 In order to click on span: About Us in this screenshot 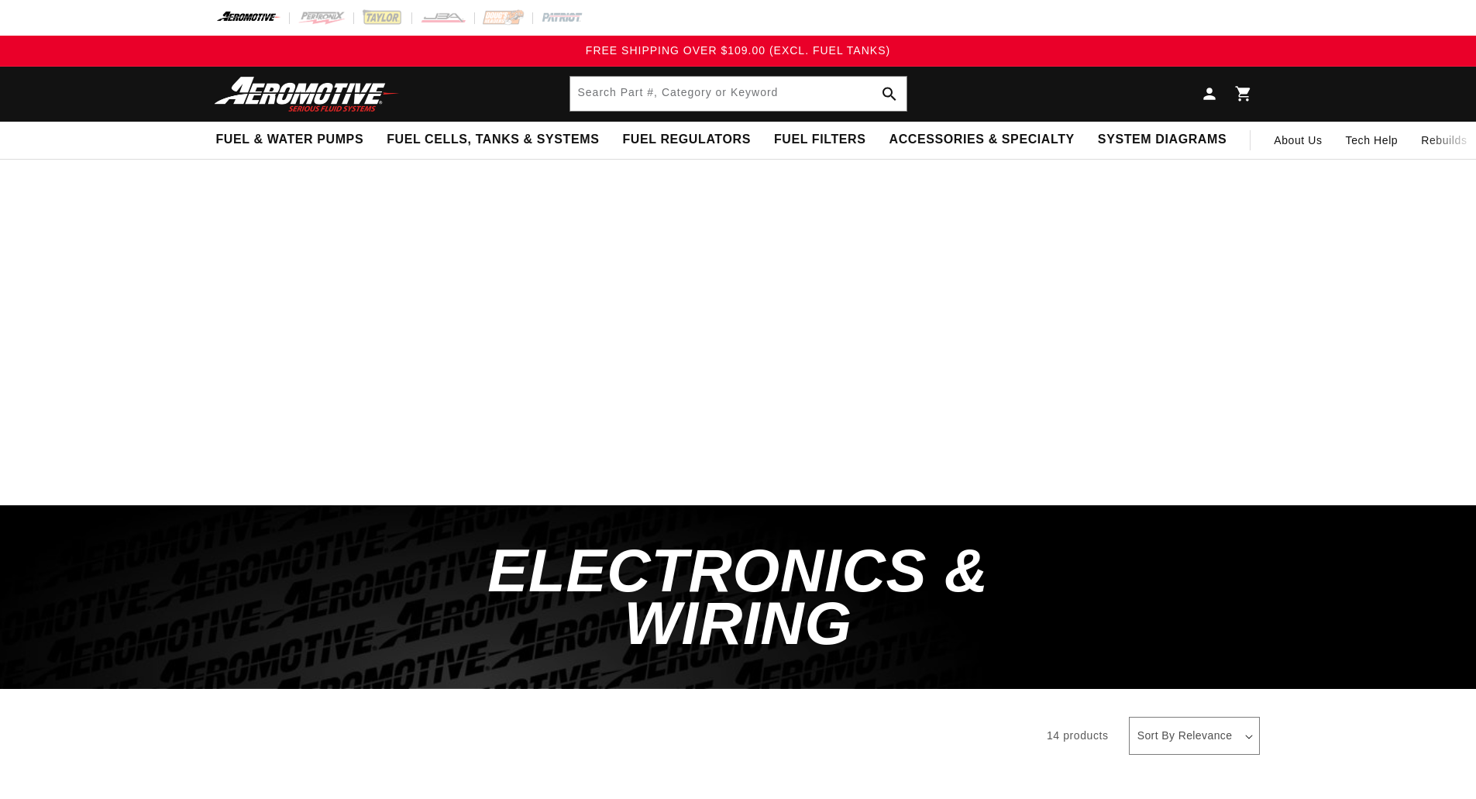, I will do `click(1298, 140)`.